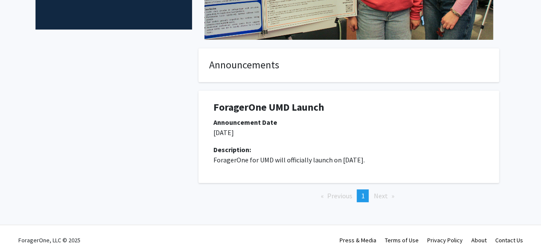 Image resolution: width=541 pixels, height=250 pixels. What do you see at coordinates (348, 107) in the screenshot?
I see `h1: ForagerOne UMD Launch` at bounding box center [348, 107].